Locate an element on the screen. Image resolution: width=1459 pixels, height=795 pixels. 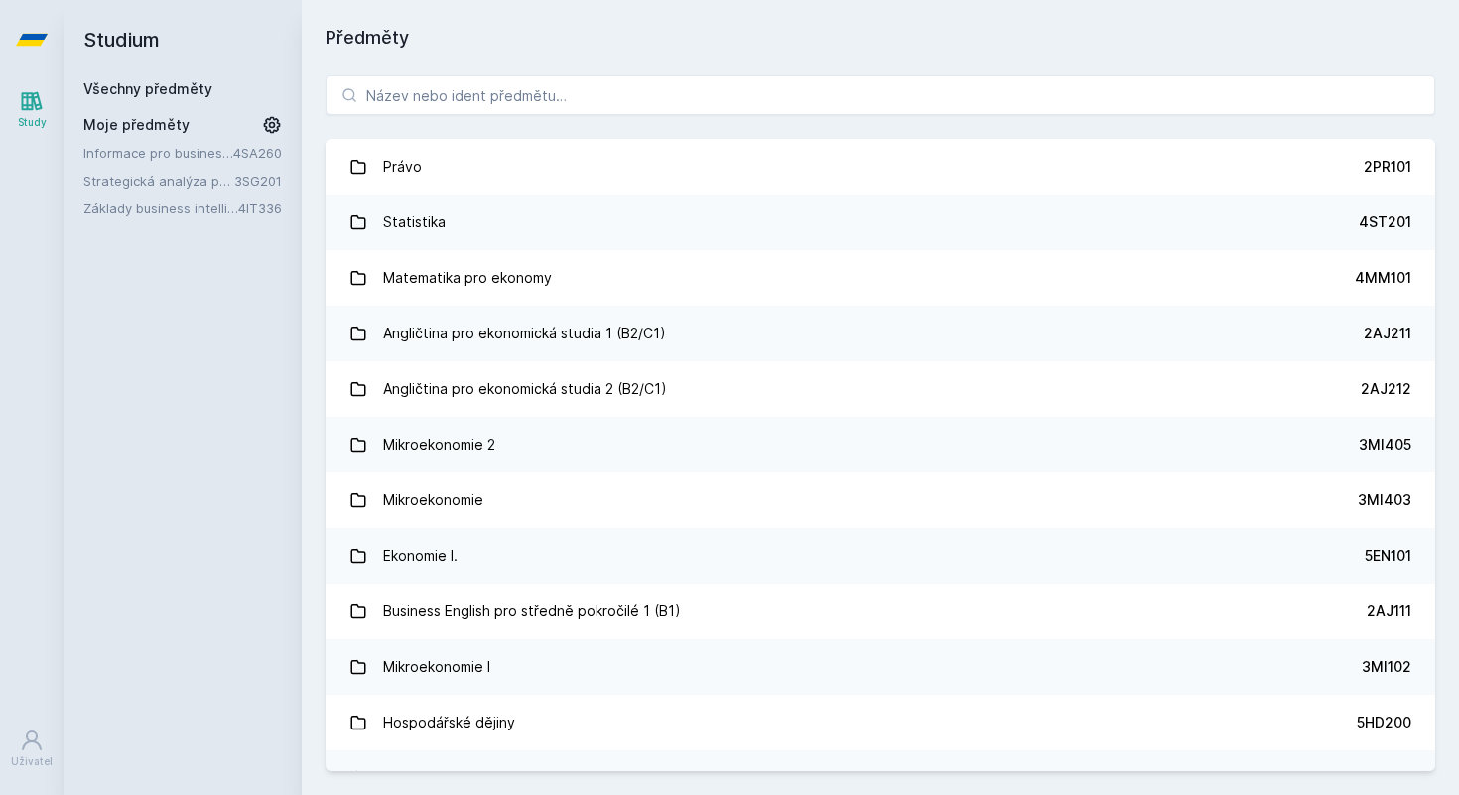
a: Všechny předměty is located at coordinates (148, 88).